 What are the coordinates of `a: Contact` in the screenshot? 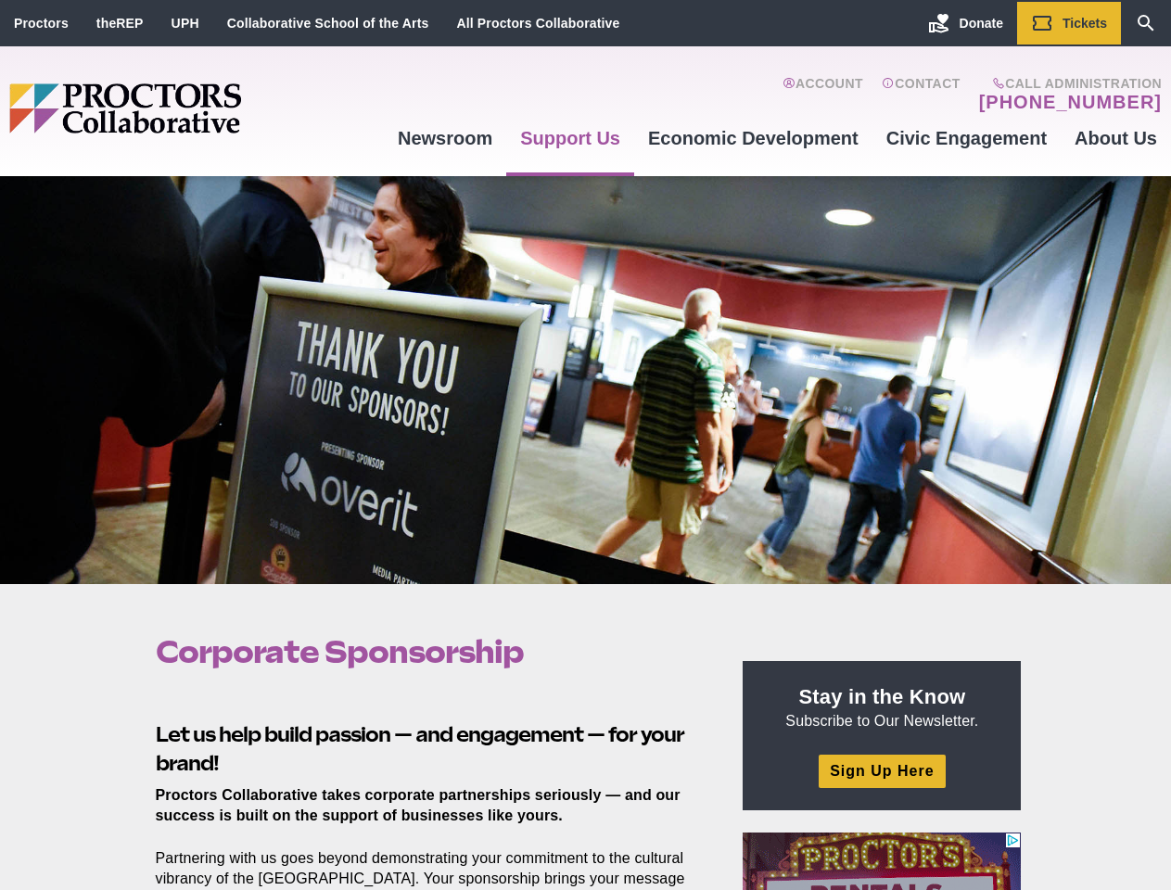 It's located at (921, 95).